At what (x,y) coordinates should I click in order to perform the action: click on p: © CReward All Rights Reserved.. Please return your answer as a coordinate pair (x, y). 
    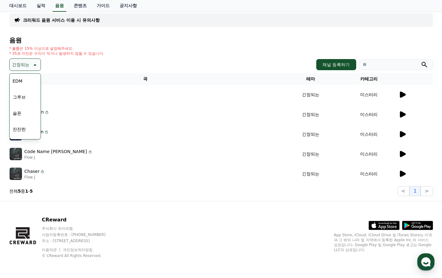
    Looking at the image, I should click on (80, 256).